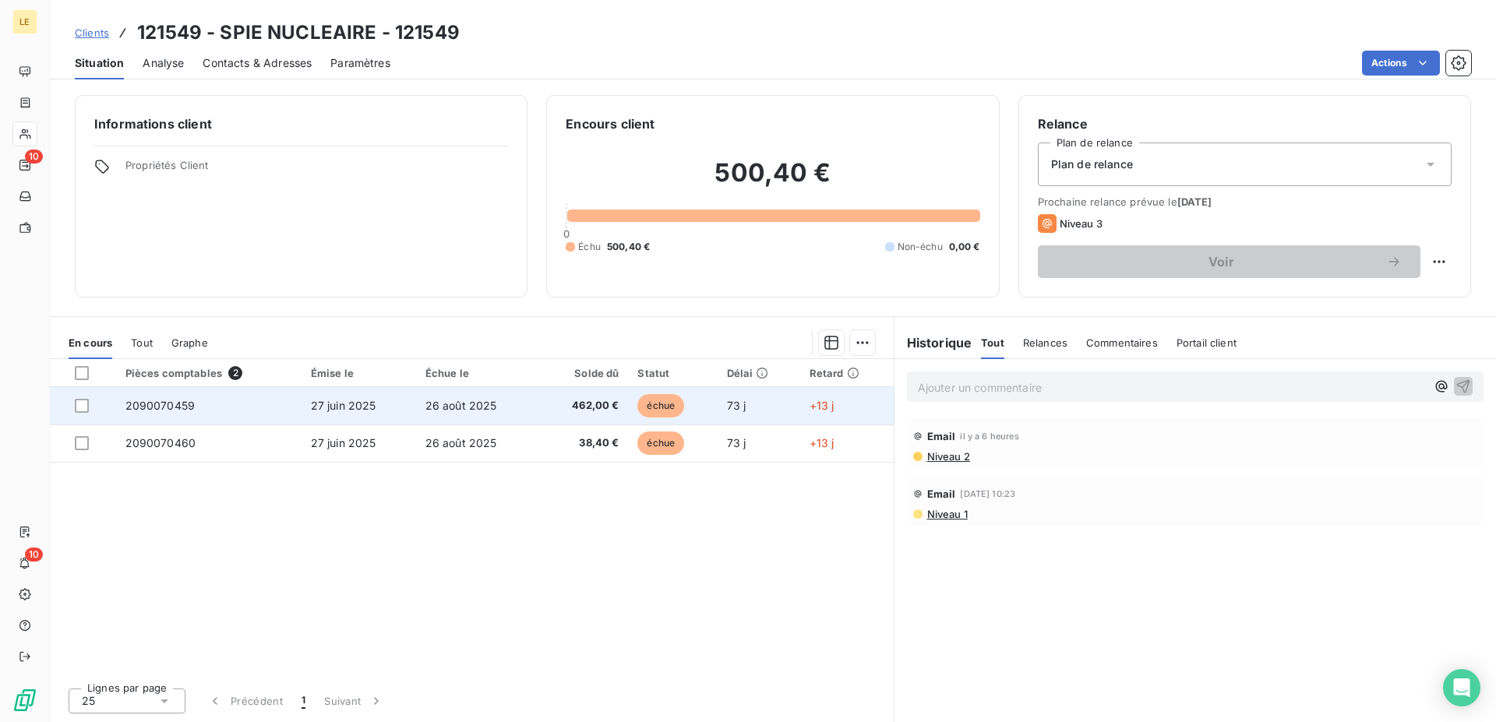  What do you see at coordinates (189, 343) in the screenshot?
I see `span: Graphe` at bounding box center [189, 343].